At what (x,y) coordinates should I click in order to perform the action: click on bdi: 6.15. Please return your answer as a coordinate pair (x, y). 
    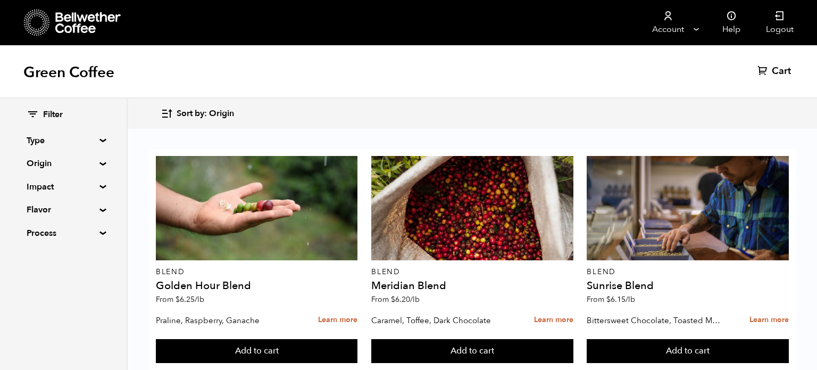
    Looking at the image, I should click on (621, 299).